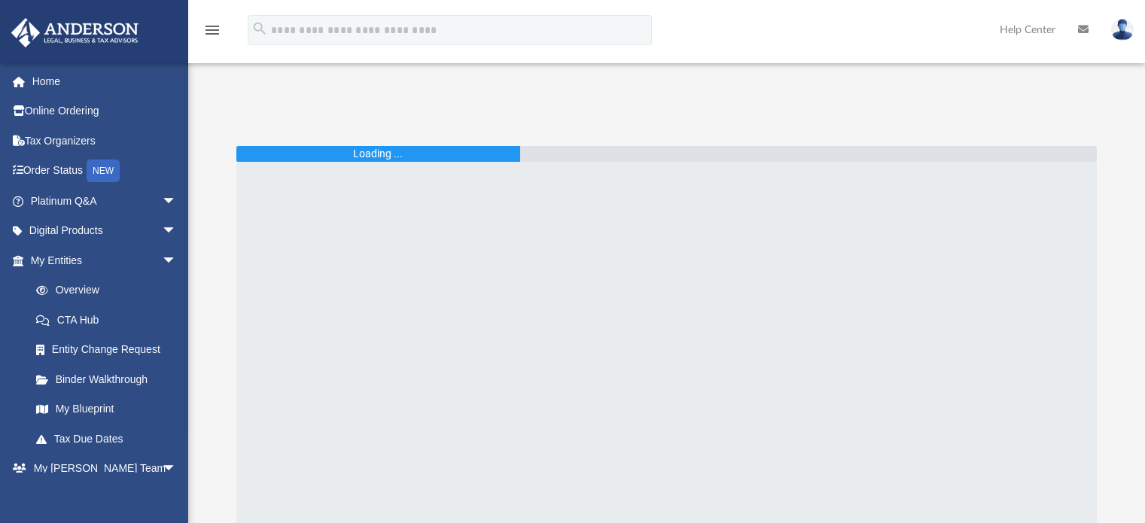  Describe the element at coordinates (105, 201) in the screenshot. I see `a: Platinum Q&Aarrow_drop_down` at that location.